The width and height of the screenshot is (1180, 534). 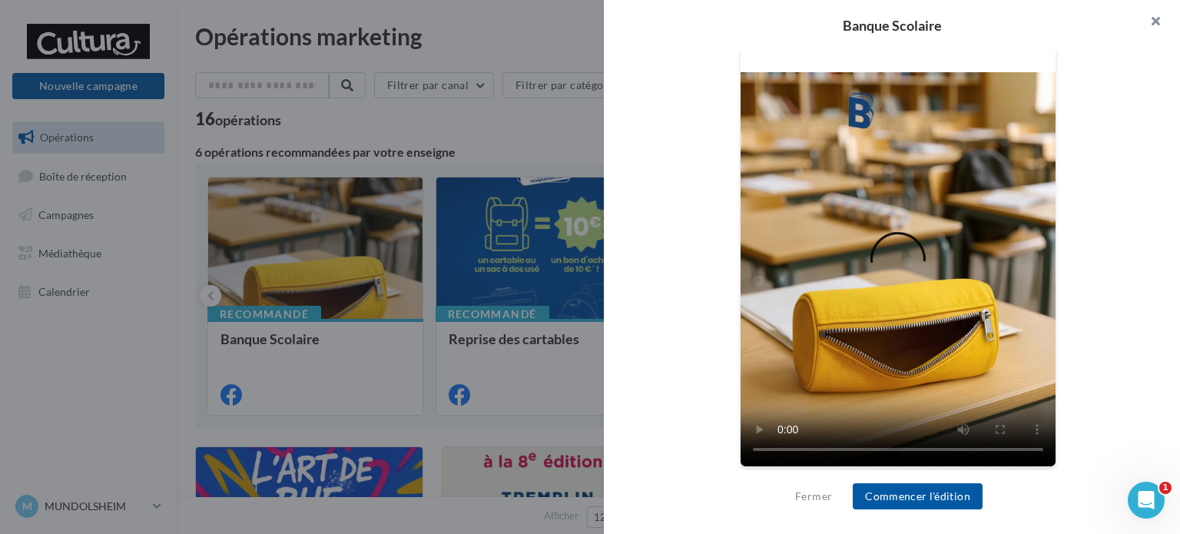 What do you see at coordinates (814, 496) in the screenshot?
I see `button: Fermer` at bounding box center [814, 496].